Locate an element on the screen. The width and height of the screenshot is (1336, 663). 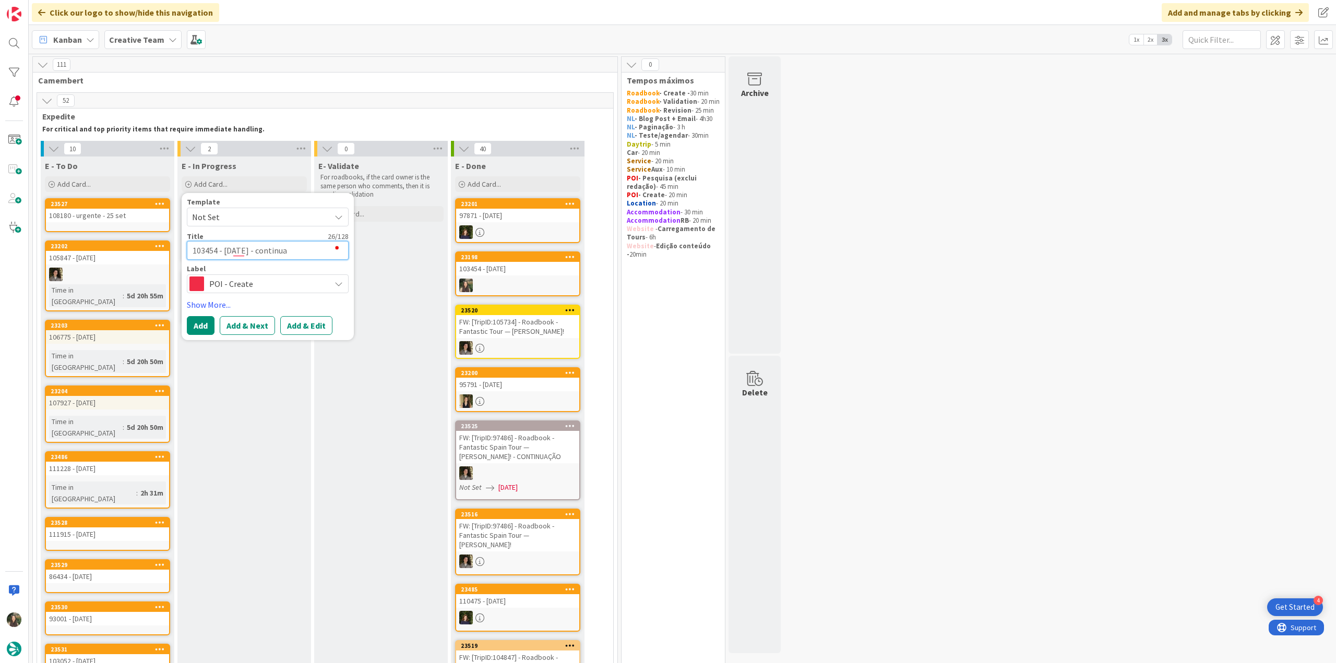
strong: Roadbook is located at coordinates (643, 101).